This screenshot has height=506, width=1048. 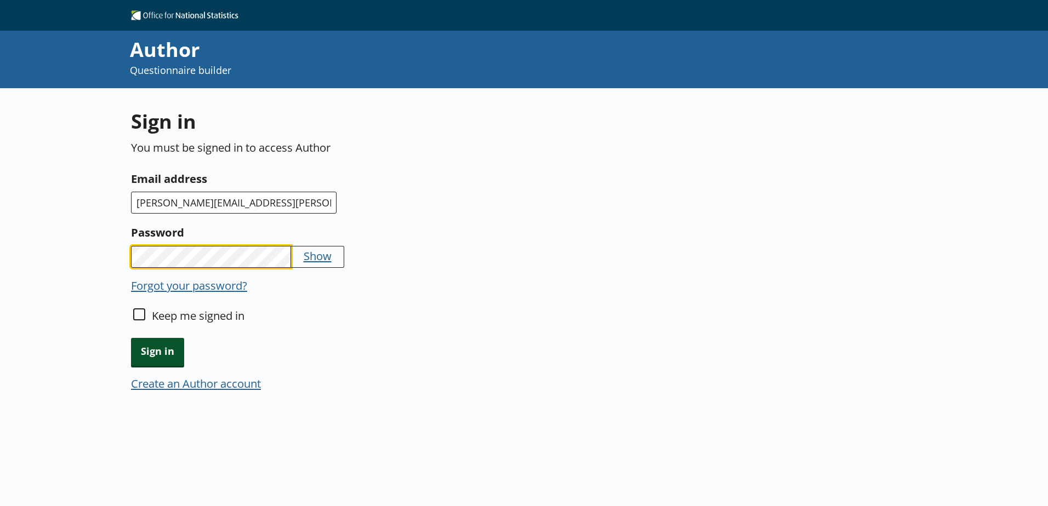 I want to click on button: Create an Author account, so click(x=196, y=384).